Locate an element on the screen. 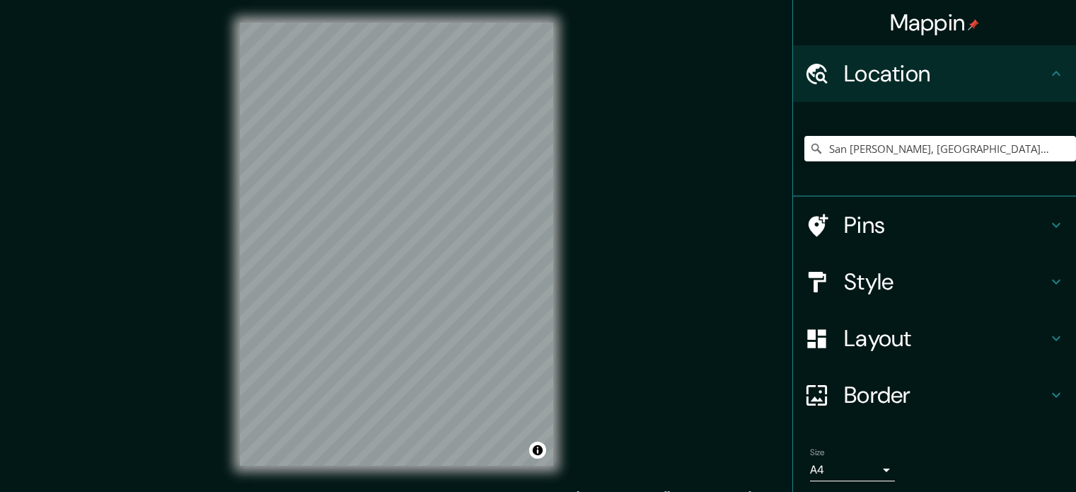 The height and width of the screenshot is (492, 1076). div: Pins is located at coordinates (934, 225).